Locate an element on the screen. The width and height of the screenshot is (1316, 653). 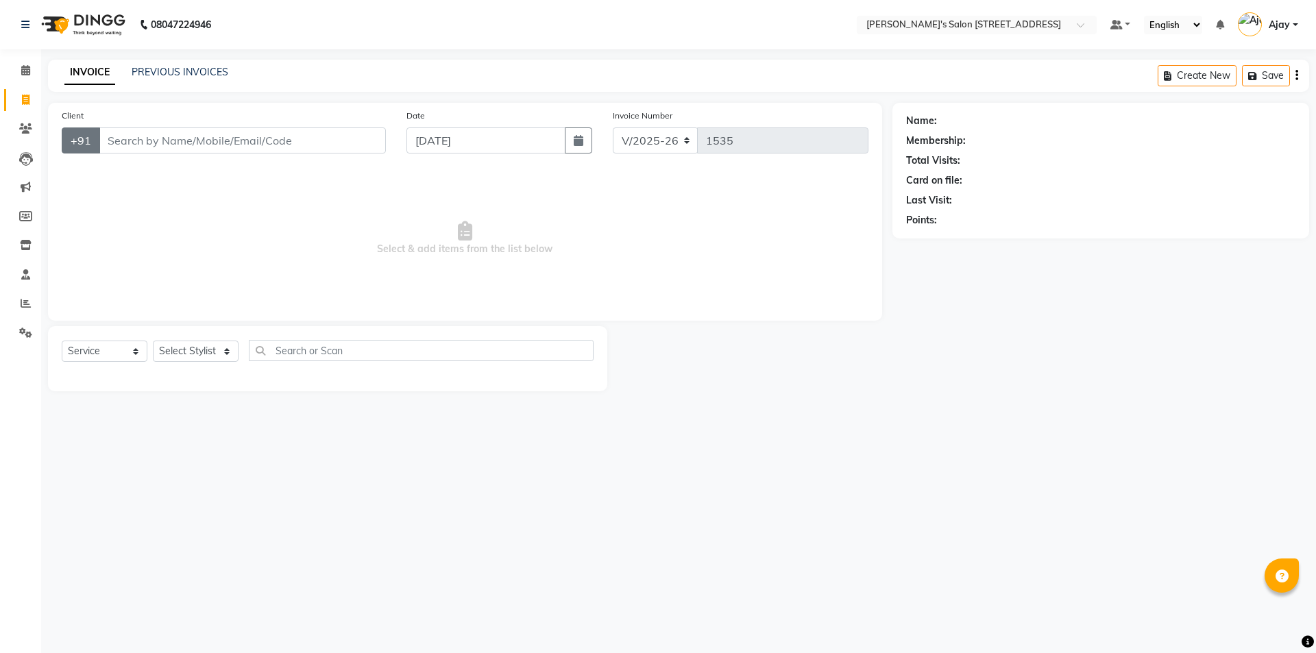
div: Name: is located at coordinates (921, 121).